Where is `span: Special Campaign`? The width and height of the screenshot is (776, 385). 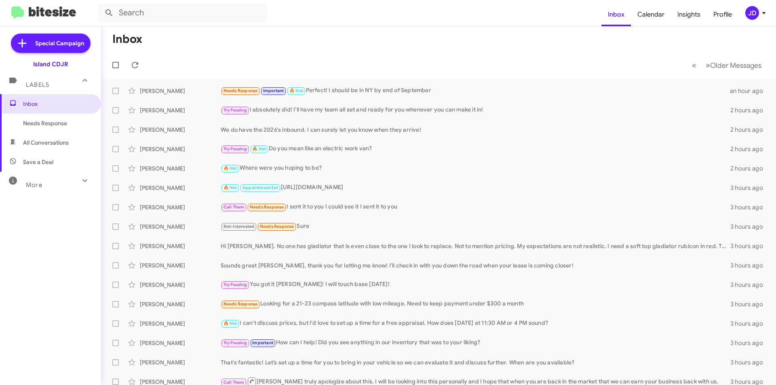 span: Special Campaign is located at coordinates (59, 43).